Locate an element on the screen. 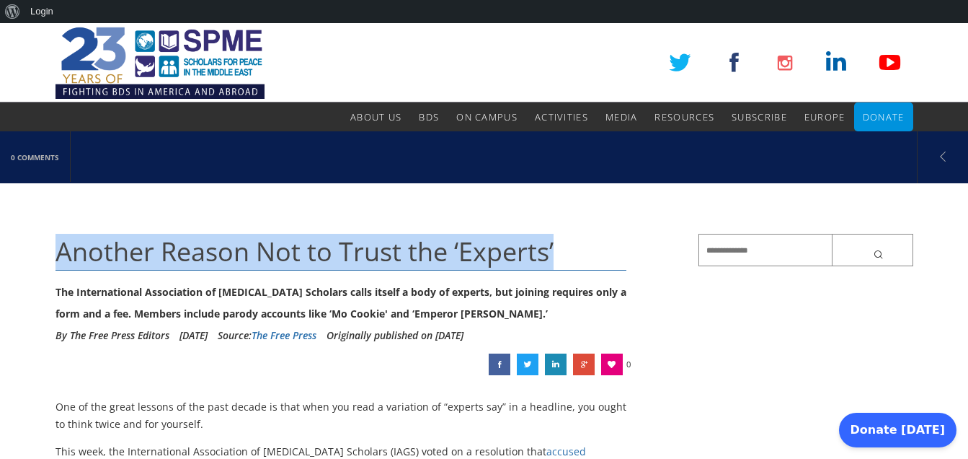  span: Resources is located at coordinates (684, 117).